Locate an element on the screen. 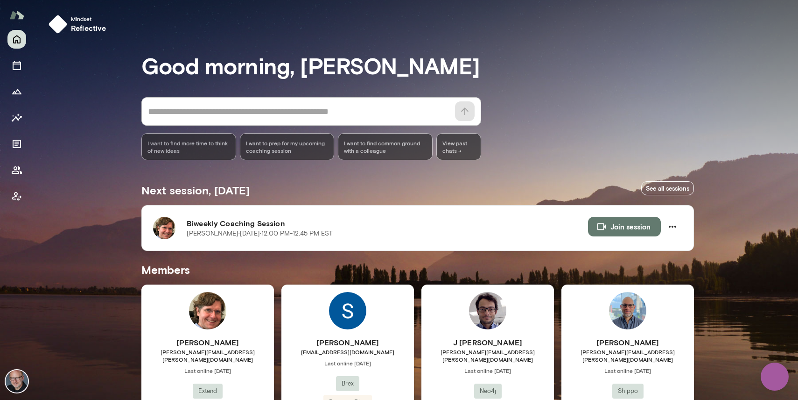 This screenshot has width=798, height=400. span: I want to prep for my upcoming coaching session is located at coordinates (287, 147).